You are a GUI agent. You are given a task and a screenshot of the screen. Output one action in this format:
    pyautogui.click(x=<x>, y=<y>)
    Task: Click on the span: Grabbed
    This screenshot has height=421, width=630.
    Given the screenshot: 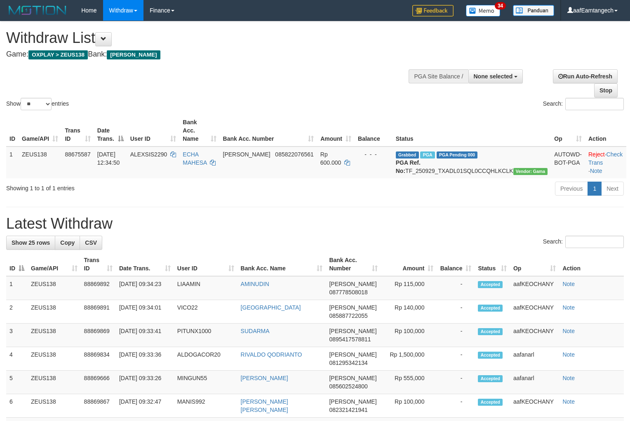 What is the action you would take?
    pyautogui.click(x=408, y=155)
    